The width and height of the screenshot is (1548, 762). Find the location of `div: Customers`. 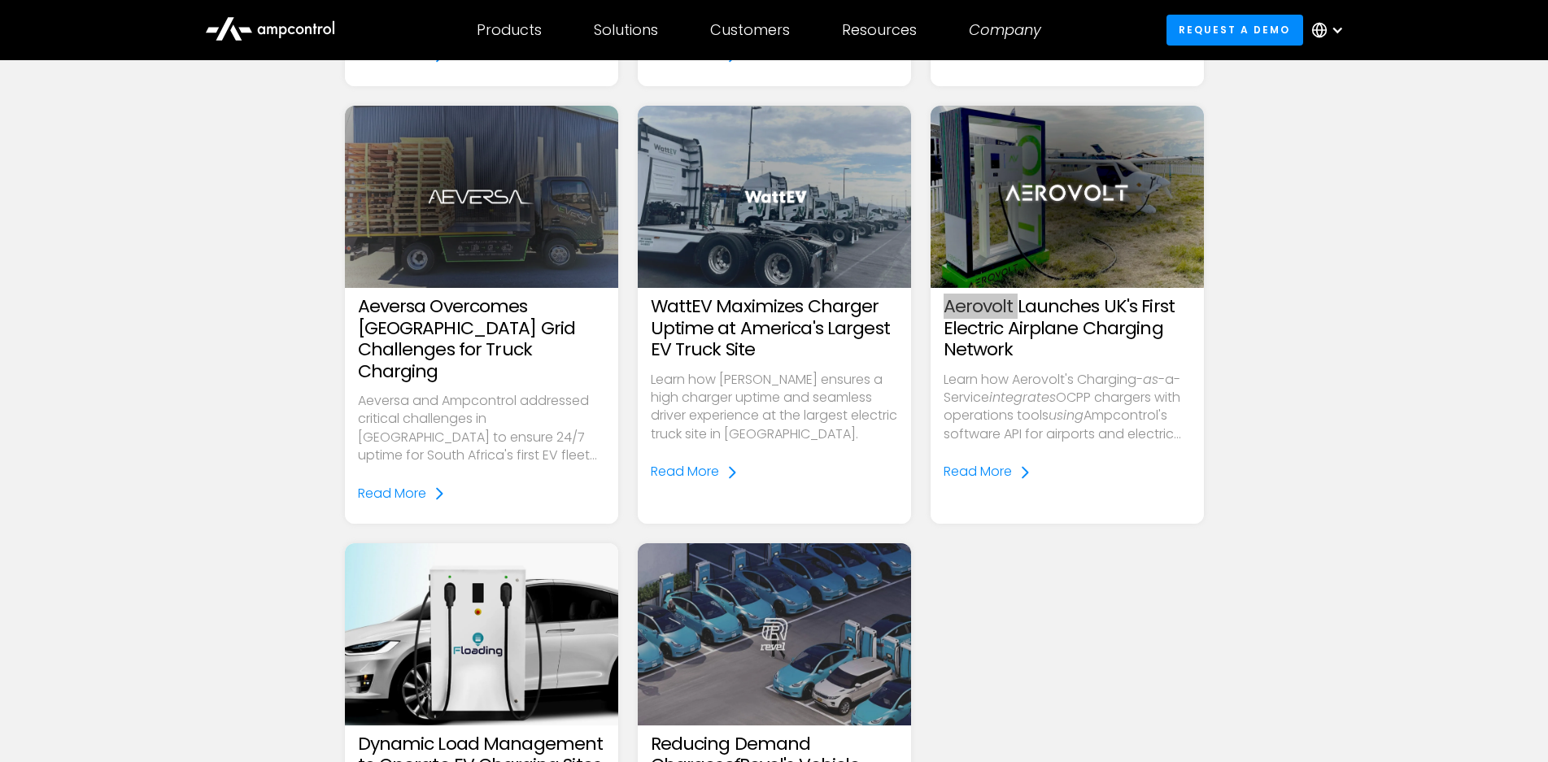

div: Customers is located at coordinates (750, 30).